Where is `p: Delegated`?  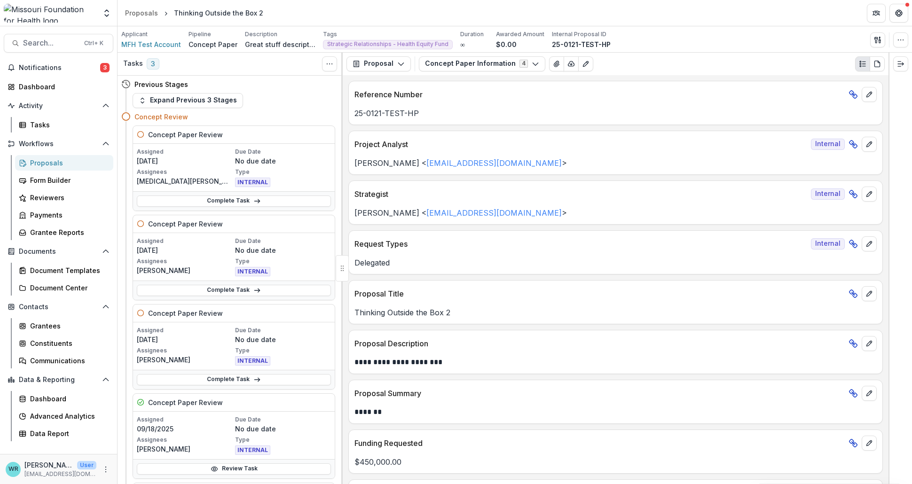 p: Delegated is located at coordinates (615, 263).